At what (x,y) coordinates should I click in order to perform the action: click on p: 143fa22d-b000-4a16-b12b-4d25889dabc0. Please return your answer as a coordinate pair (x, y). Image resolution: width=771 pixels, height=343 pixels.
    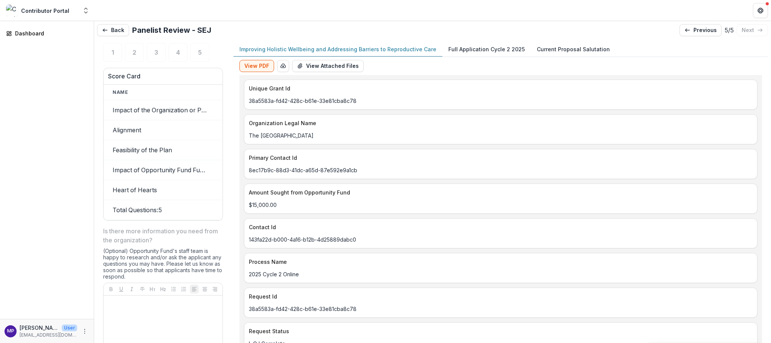
    Looking at the image, I should click on (501, 239).